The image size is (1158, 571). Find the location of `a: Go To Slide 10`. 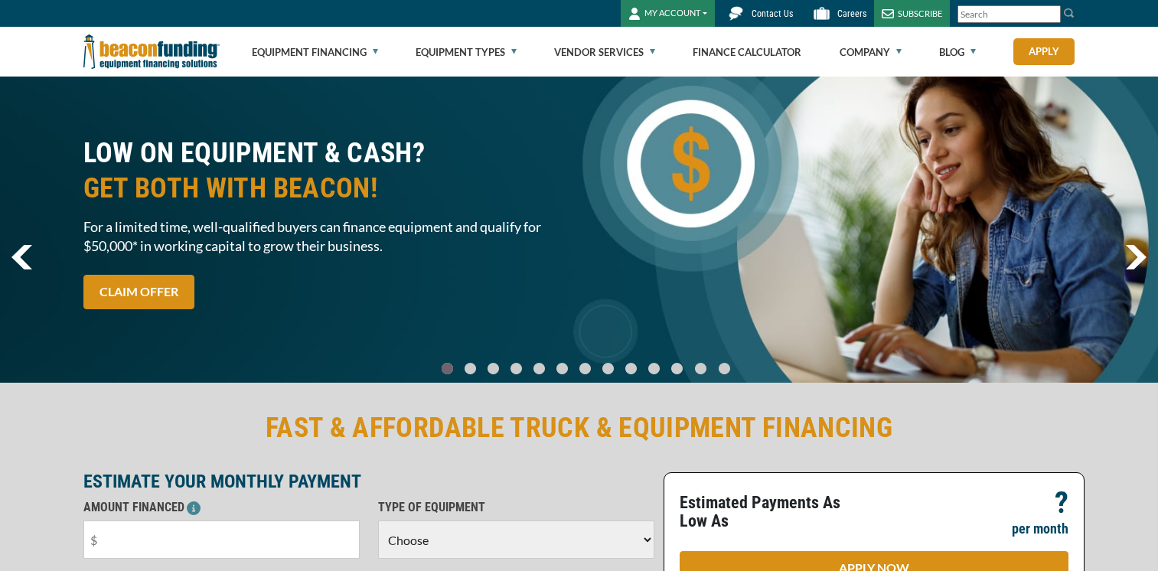

a: Go To Slide 10 is located at coordinates (677, 368).